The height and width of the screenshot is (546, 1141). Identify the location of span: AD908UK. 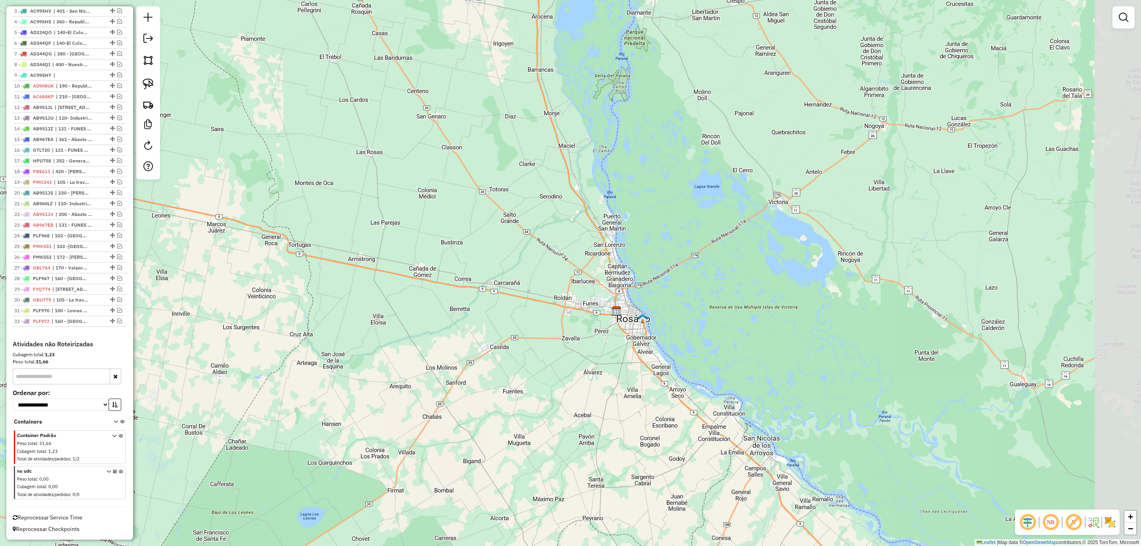
(43, 86).